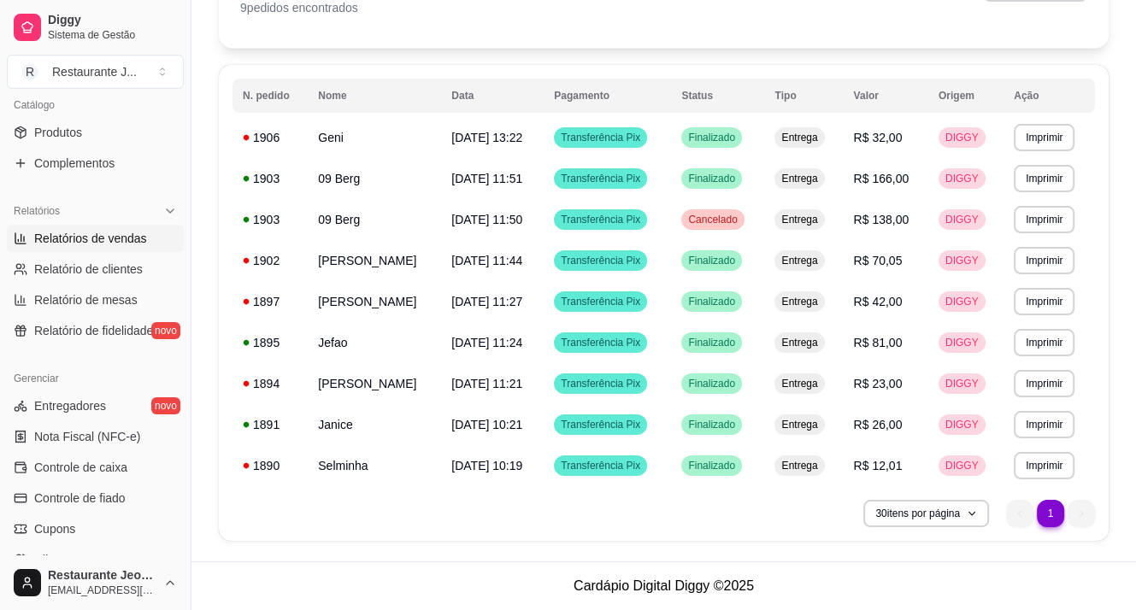 The image size is (1136, 610). What do you see at coordinates (270, 466) in the screenshot?
I see `div: 1890` at bounding box center [270, 466].